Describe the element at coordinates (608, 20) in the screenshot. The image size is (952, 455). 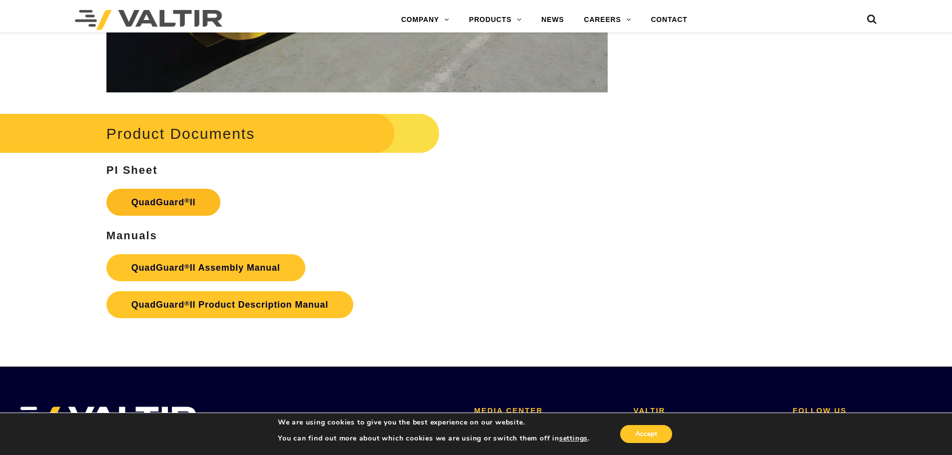
I see `a: CAREERS` at that location.